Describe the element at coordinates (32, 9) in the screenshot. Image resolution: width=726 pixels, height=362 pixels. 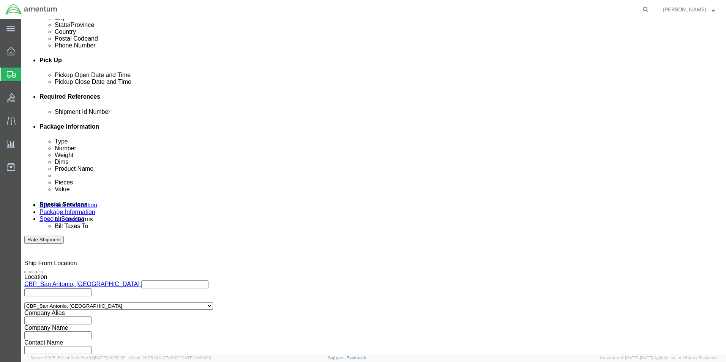
I see `img: logo` at that location.